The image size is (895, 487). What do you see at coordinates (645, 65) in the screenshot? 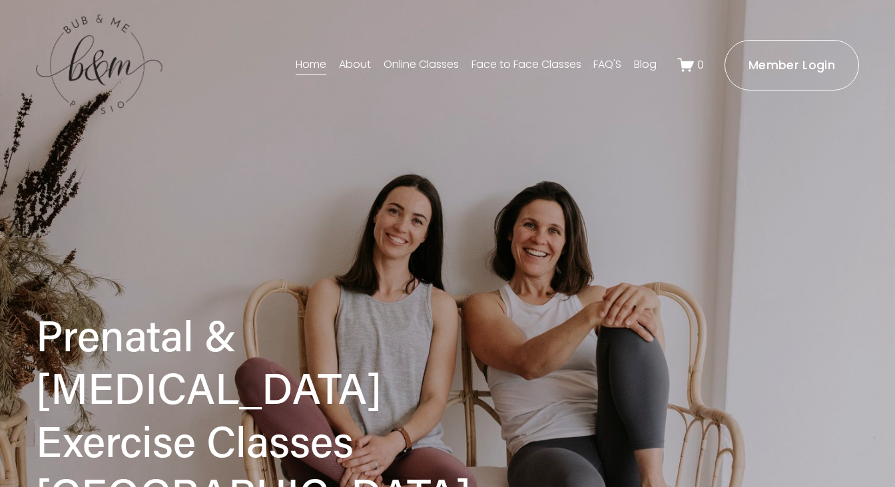
I see `a: Blog` at bounding box center [645, 65].